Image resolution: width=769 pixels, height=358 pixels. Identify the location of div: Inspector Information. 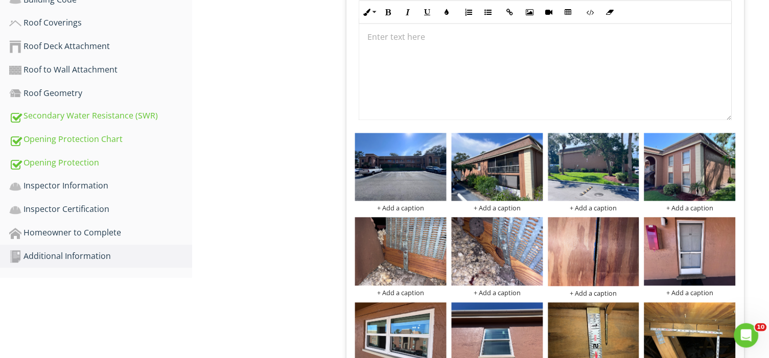
(101, 187).